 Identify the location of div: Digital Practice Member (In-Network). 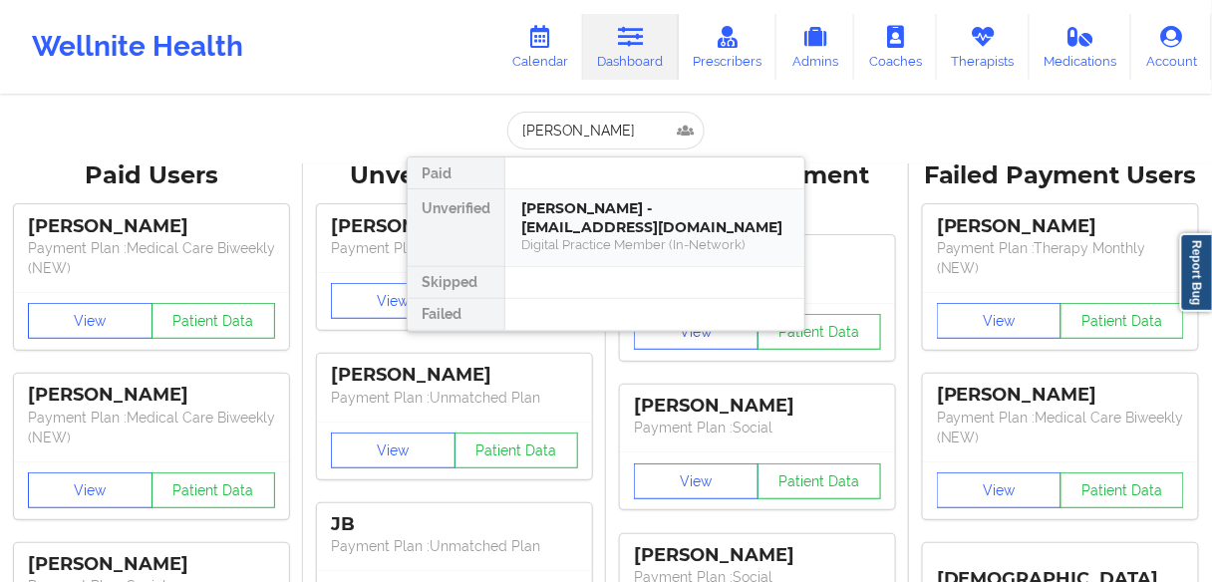
(655, 244).